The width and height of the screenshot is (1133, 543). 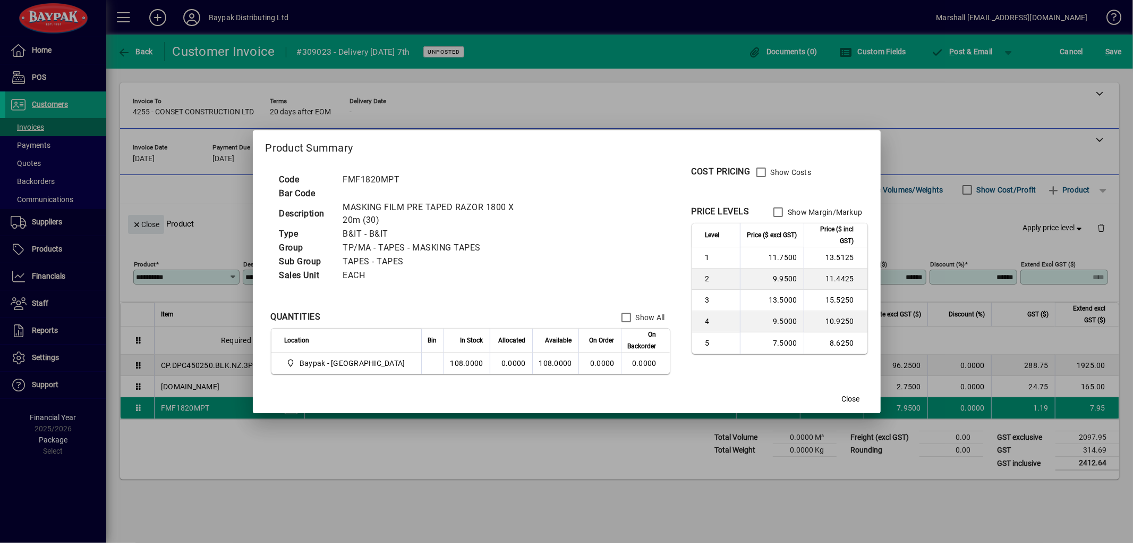 I want to click on td: Bar Code, so click(x=306, y=193).